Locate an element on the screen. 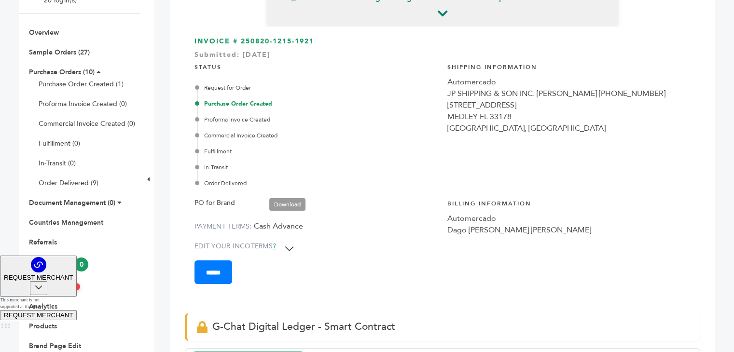  a: Purchase Order Created (1) is located at coordinates (81, 84).